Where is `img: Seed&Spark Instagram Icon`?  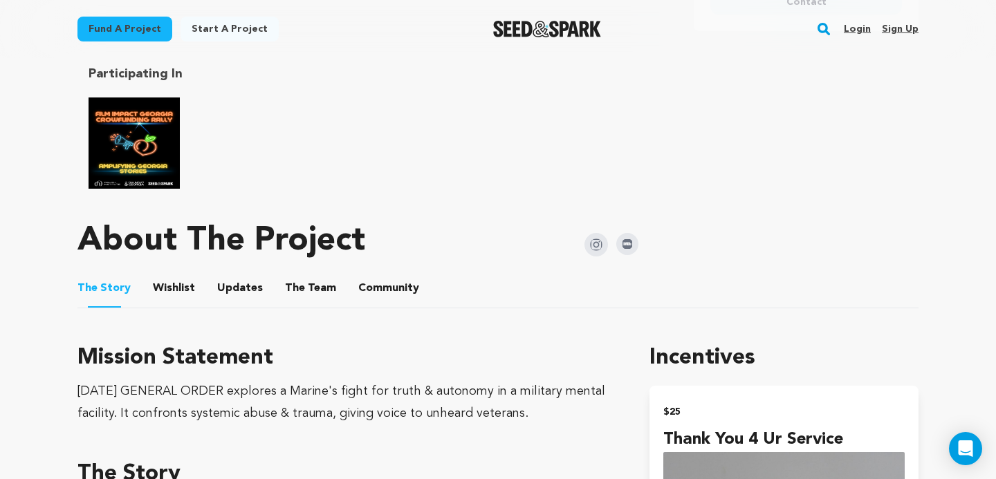
img: Seed&Spark Instagram Icon is located at coordinates (596, 245).